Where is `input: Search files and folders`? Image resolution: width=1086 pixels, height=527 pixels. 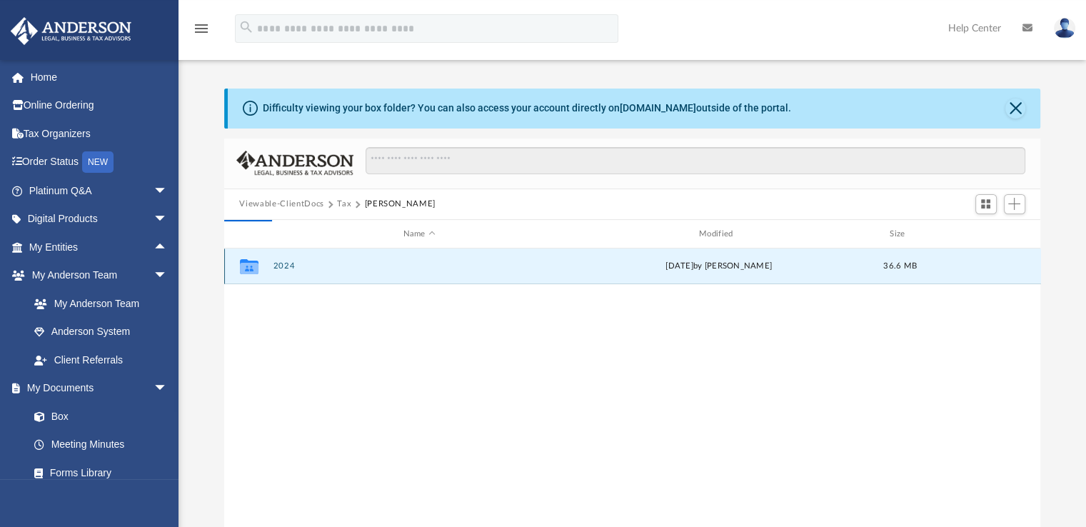
input: Search files and folders is located at coordinates (694, 161).